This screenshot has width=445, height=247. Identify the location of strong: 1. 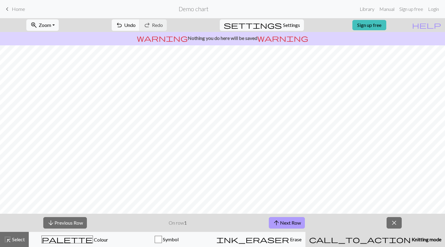
(185, 223).